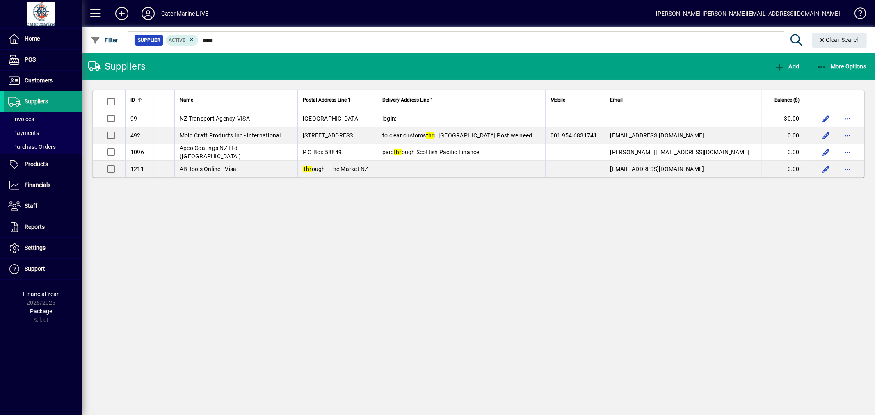  Describe the element at coordinates (215, 119) in the screenshot. I see `span: NZ Transport Agency-VISA` at that location.